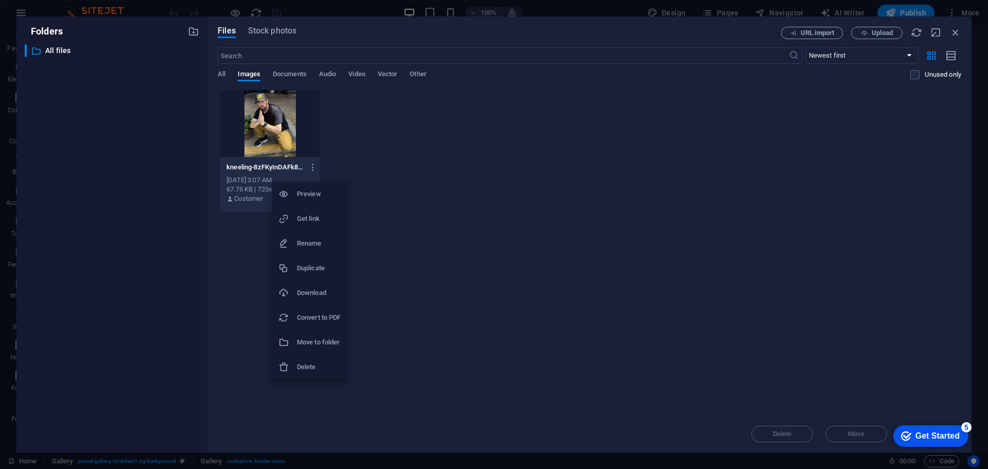 This screenshot has width=988, height=469. I want to click on h6: Download, so click(319, 293).